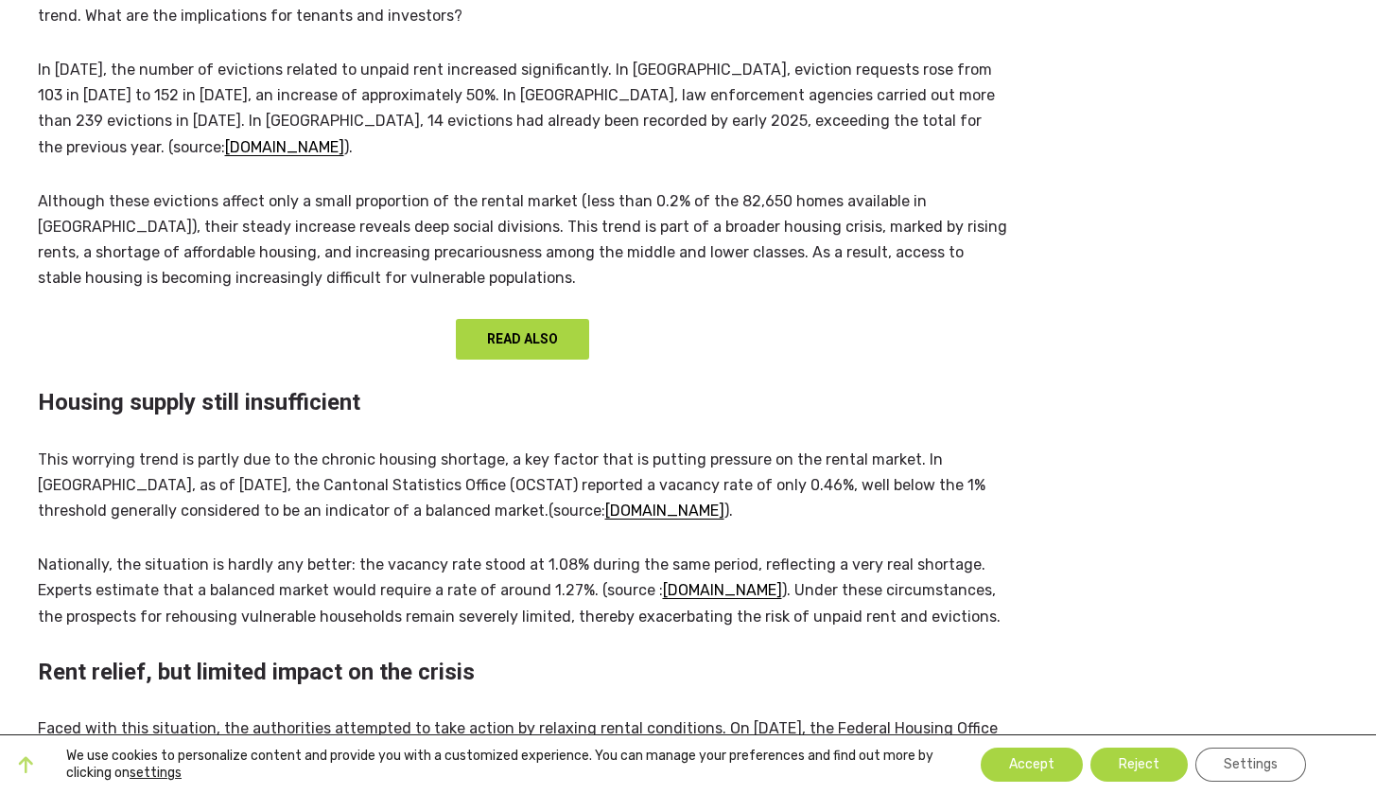  What do you see at coordinates (1250, 764) in the screenshot?
I see `button: Settings` at bounding box center [1250, 764].